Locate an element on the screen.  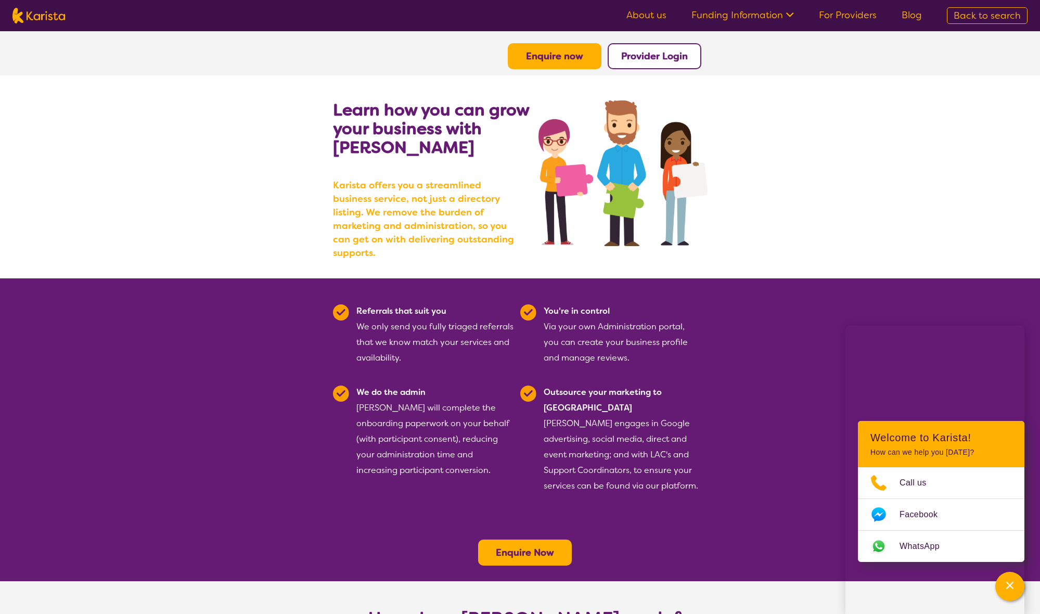
button: Enquire Now is located at coordinates (525, 552).